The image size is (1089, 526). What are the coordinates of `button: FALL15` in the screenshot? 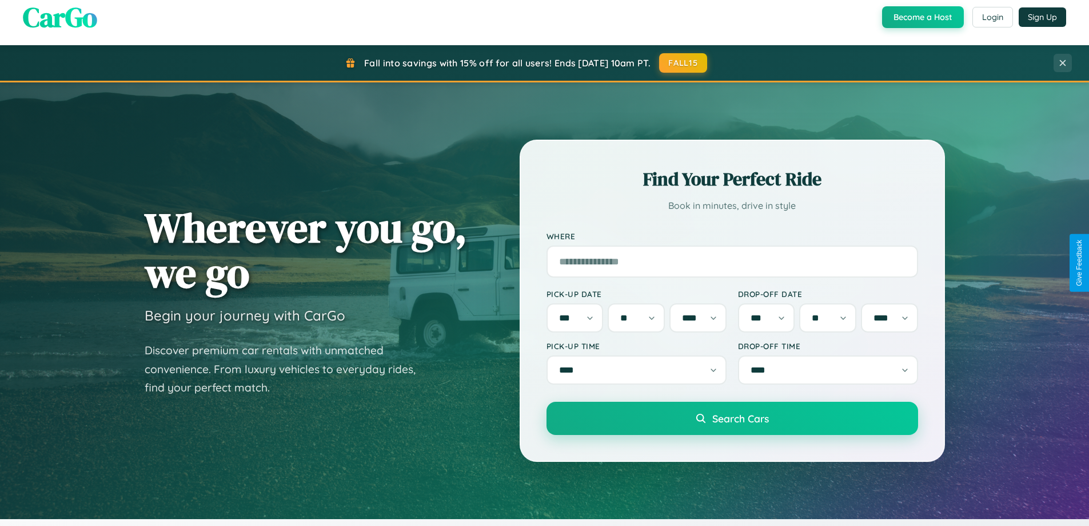 It's located at (683, 63).